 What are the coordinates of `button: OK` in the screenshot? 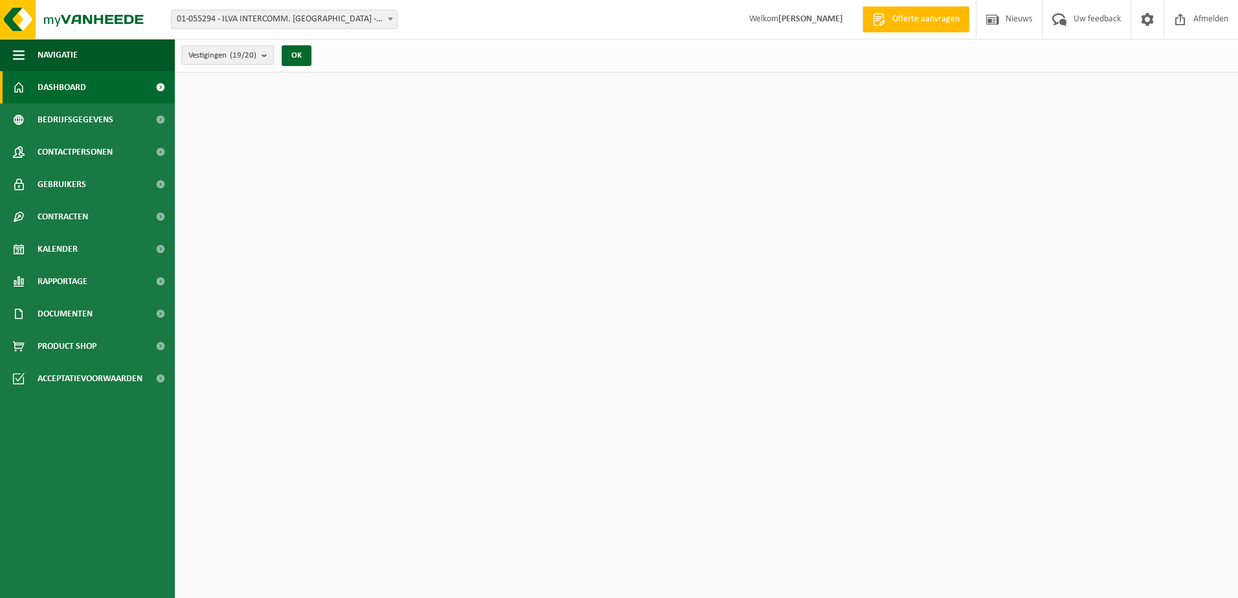 It's located at (297, 56).